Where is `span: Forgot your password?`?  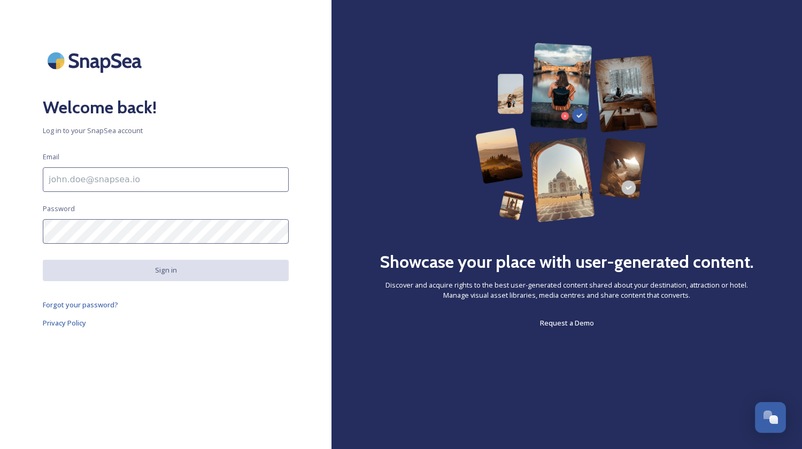 span: Forgot your password? is located at coordinates (80, 305).